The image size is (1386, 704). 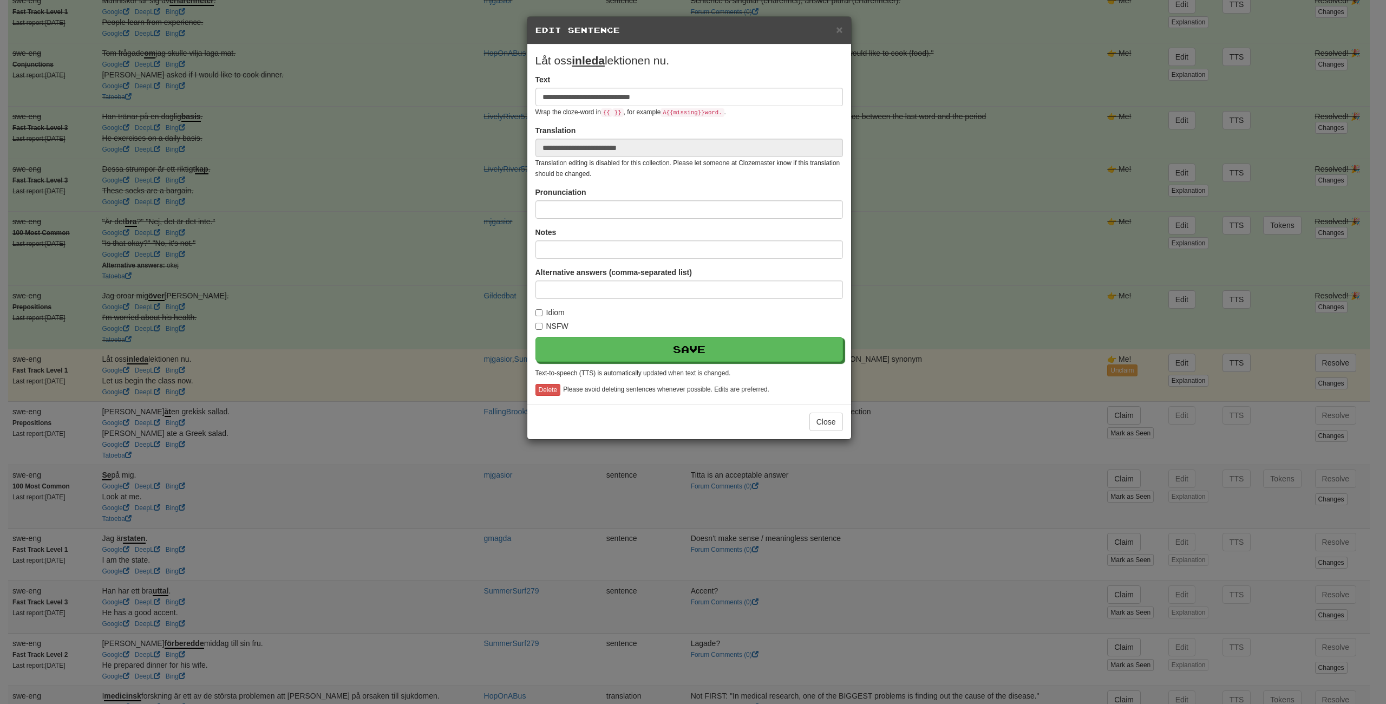 What do you see at coordinates (613, 272) in the screenshot?
I see `label: Alternative answers (comma-separated list)` at bounding box center [613, 272].